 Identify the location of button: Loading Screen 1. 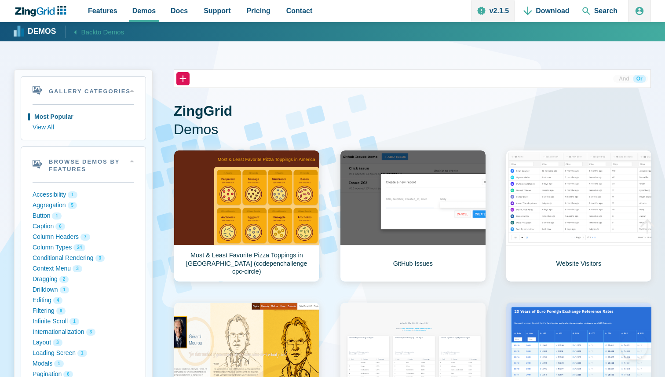
(83, 353).